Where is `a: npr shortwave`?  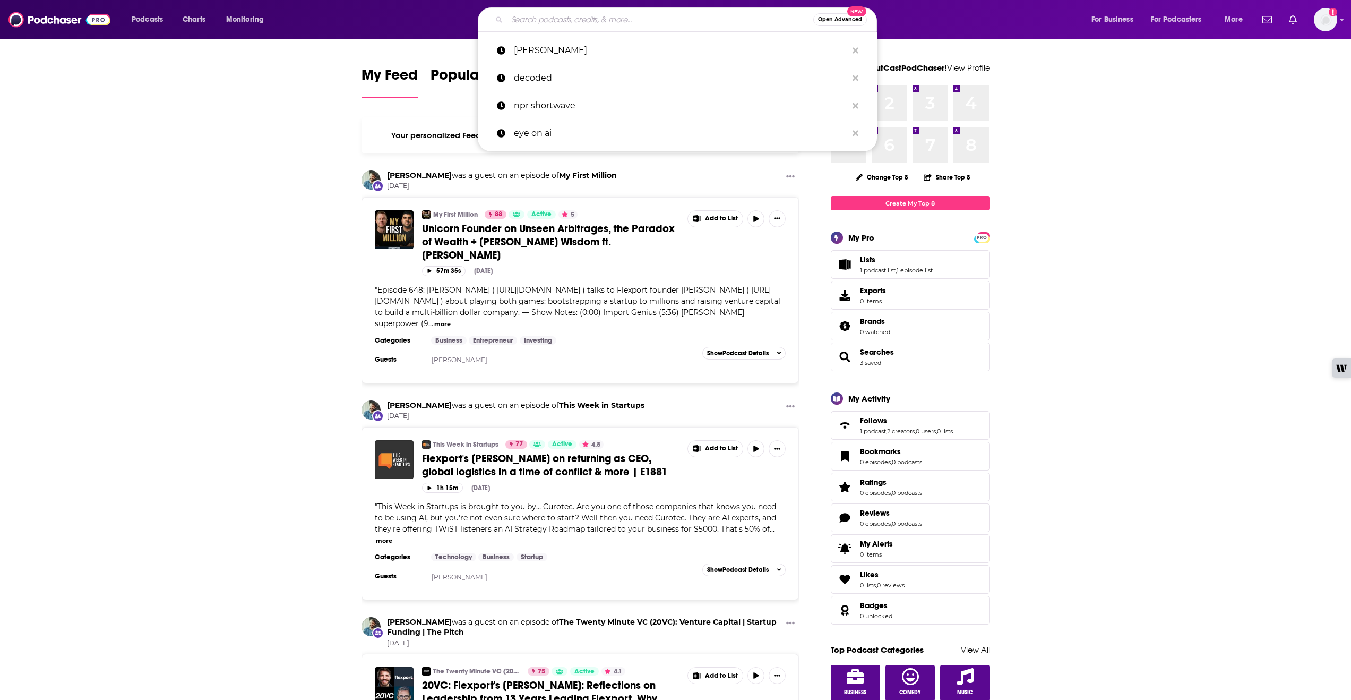
a: npr shortwave is located at coordinates (677, 106).